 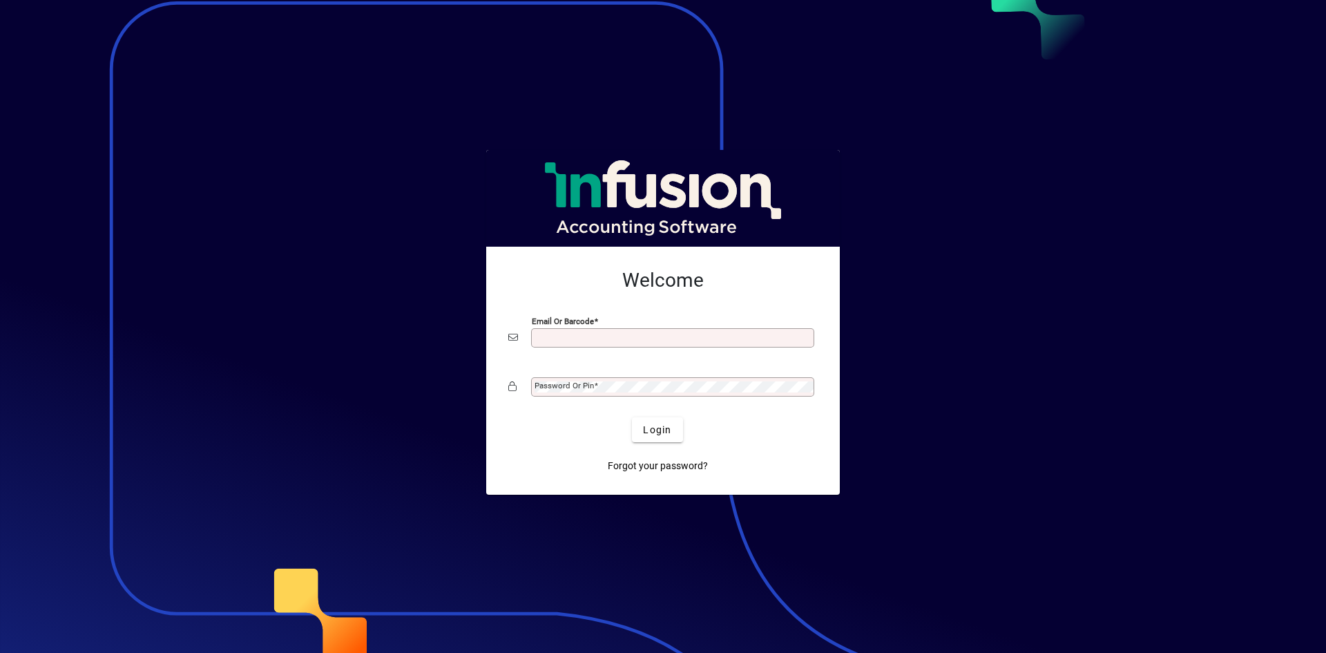 I want to click on h2: Welcome, so click(x=663, y=280).